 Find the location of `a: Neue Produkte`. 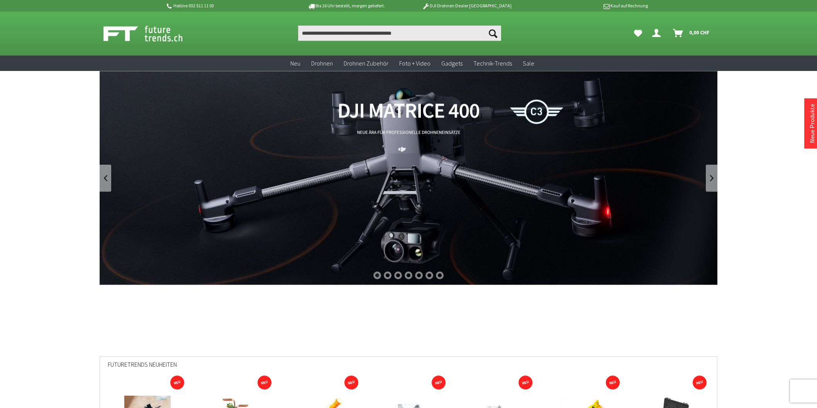

a: Neue Produkte is located at coordinates (812, 123).